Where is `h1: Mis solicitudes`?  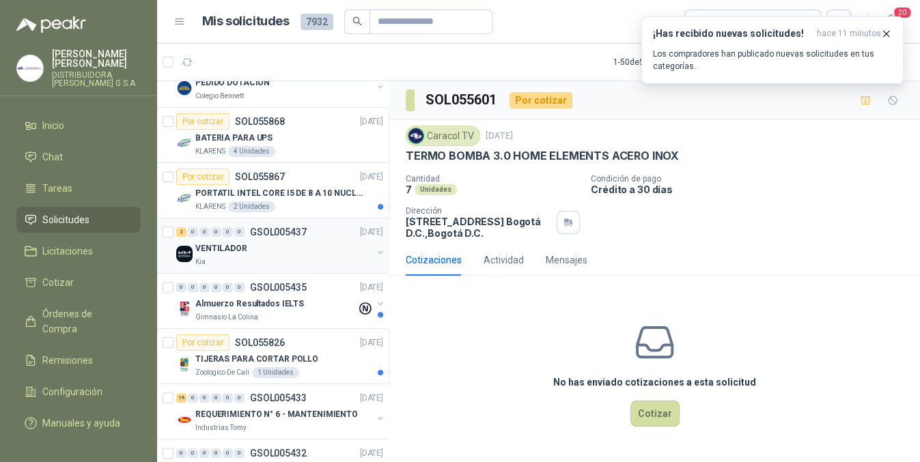 h1: Mis solicitudes is located at coordinates (246, 21).